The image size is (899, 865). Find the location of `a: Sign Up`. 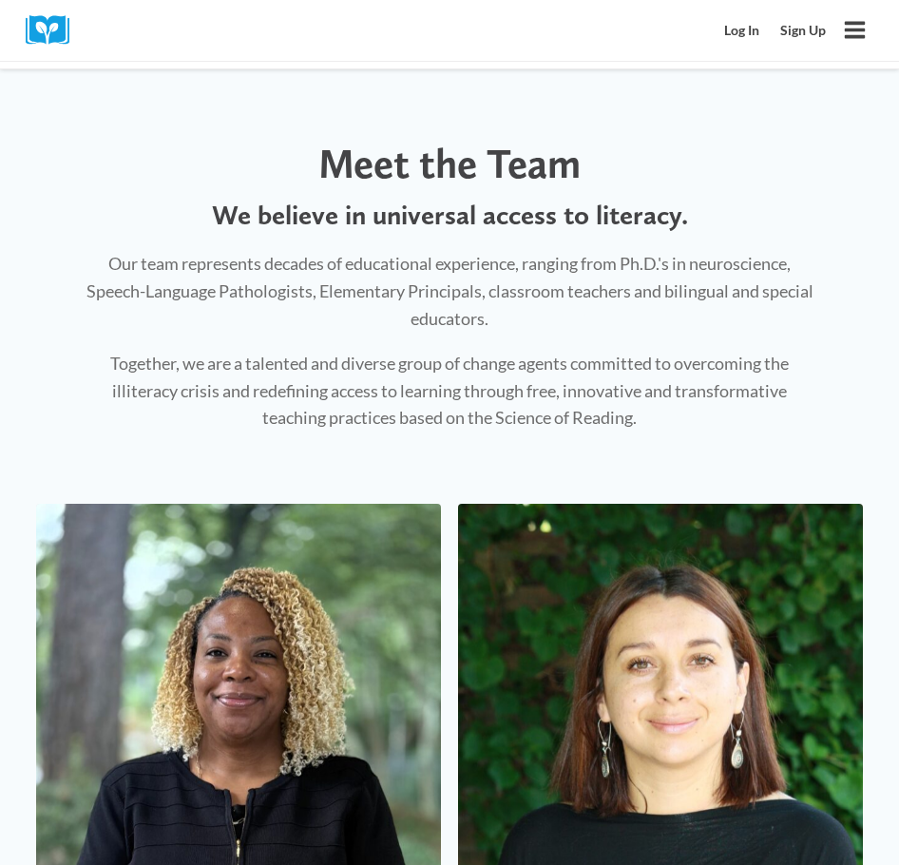

a: Sign Up is located at coordinates (803, 30).